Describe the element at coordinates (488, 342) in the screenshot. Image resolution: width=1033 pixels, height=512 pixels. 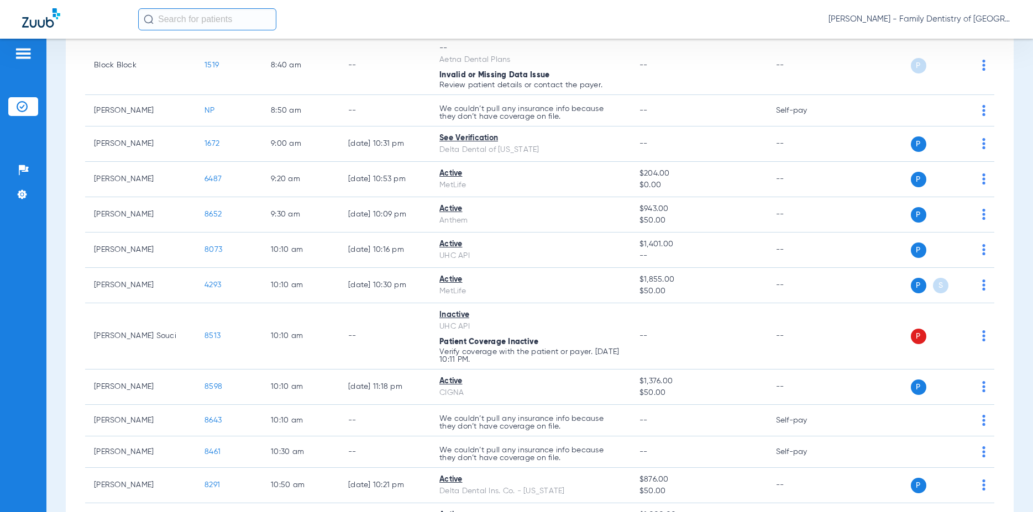
I see `span: Patient Coverage Inactive` at that location.